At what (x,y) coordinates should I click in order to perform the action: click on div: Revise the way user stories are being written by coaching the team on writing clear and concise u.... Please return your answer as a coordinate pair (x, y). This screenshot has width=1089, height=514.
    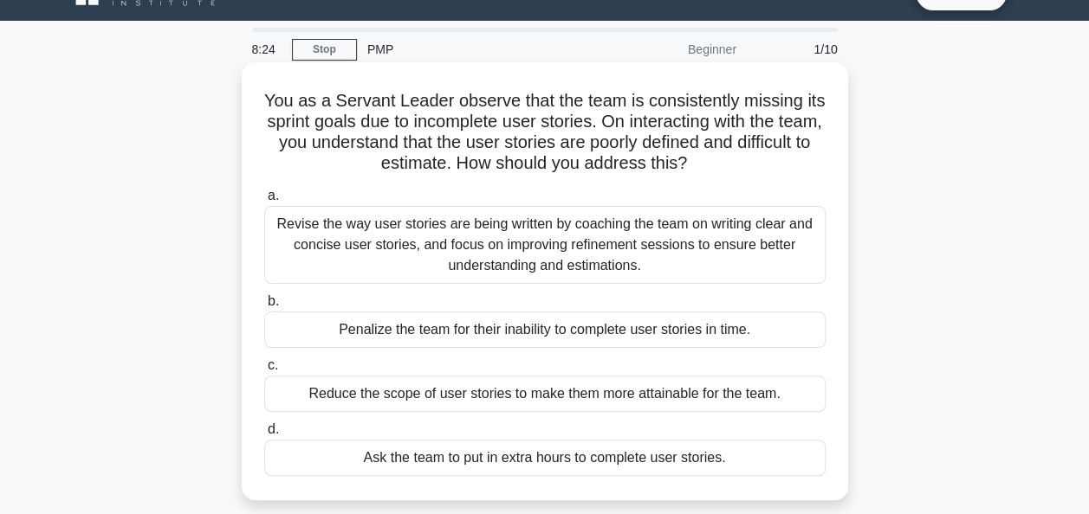
    Looking at the image, I should click on (545, 245).